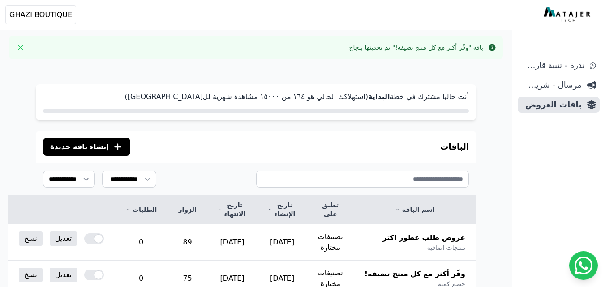 The image size is (605, 287). What do you see at coordinates (233, 210) in the screenshot?
I see `a: تاريخ الانتهاء` at bounding box center [233, 210].